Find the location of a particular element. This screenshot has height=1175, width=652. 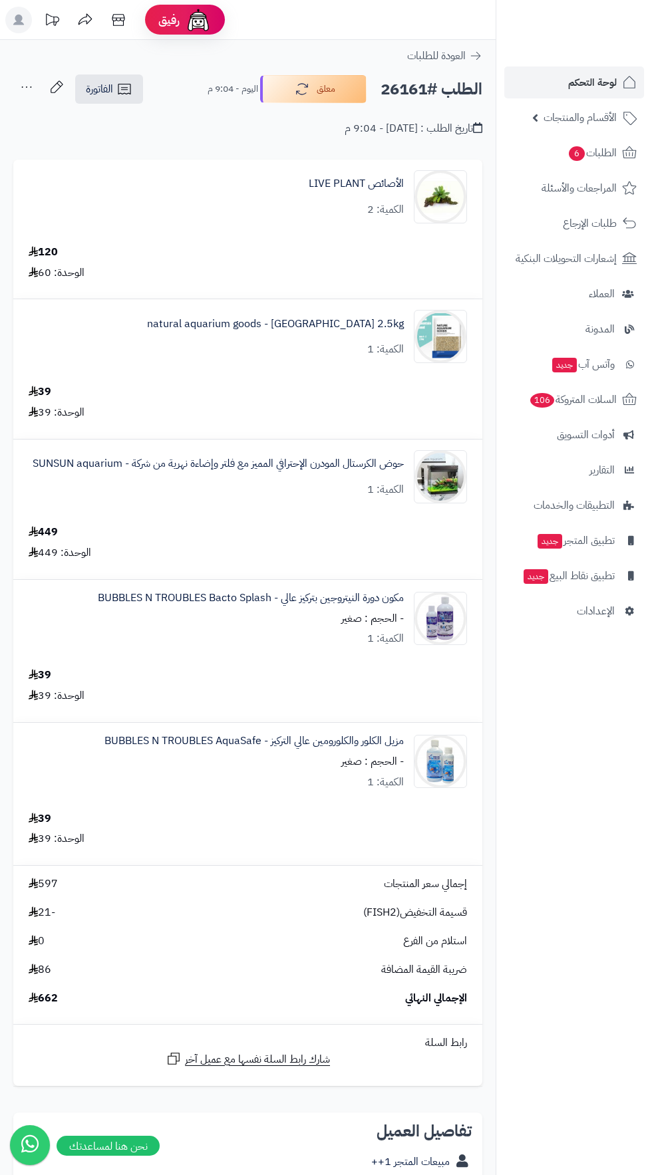

img: ai-face.png is located at coordinates (198, 20).